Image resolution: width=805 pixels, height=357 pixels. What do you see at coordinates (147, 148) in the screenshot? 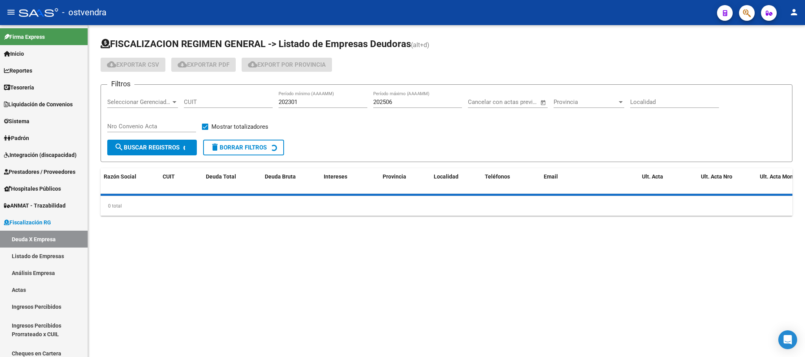
I see `span: Buscar Registros` at bounding box center [147, 148].